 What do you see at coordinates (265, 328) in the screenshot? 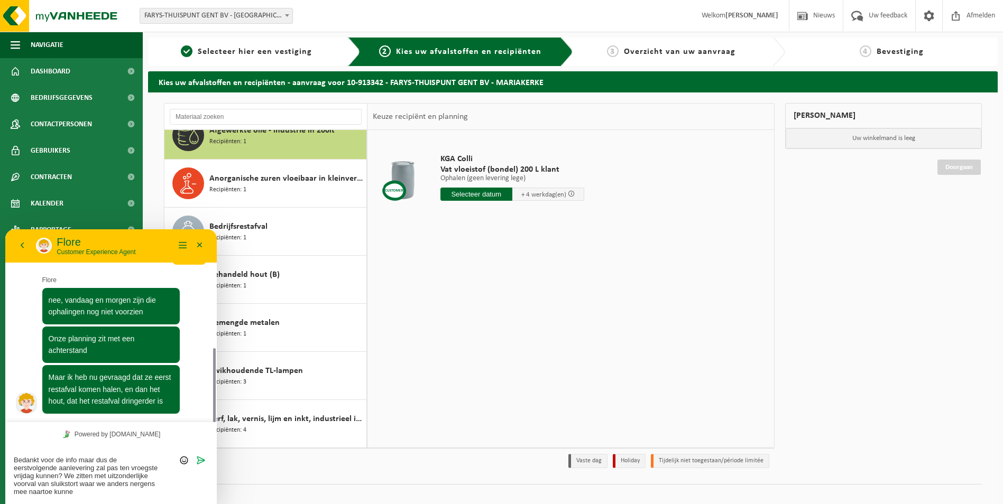
I see `button: Gemengde metalen Recipiënten: 1` at bounding box center [265, 328].